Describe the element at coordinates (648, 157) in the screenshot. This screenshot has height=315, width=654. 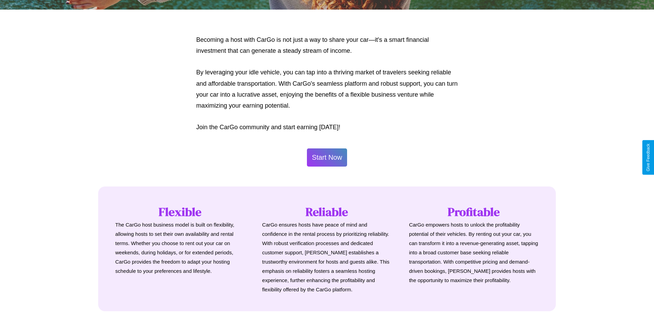
I see `div: Give Feedback` at that location.